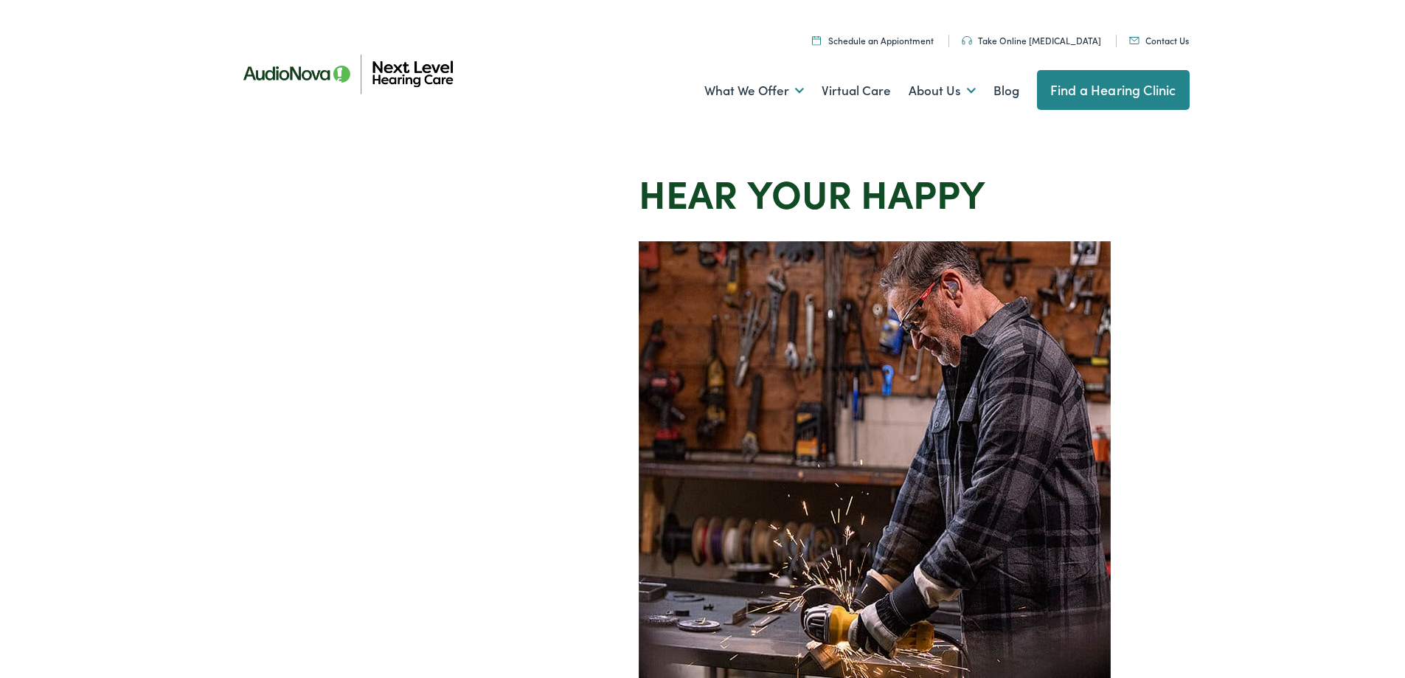  What do you see at coordinates (866, 192) in the screenshot?
I see `strong: your Happy` at bounding box center [866, 192].